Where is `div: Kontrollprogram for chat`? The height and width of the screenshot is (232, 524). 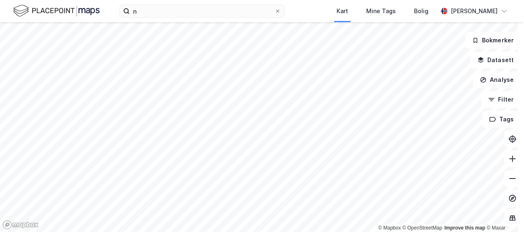
div: Kontrollprogram for chat is located at coordinates (503, 213).